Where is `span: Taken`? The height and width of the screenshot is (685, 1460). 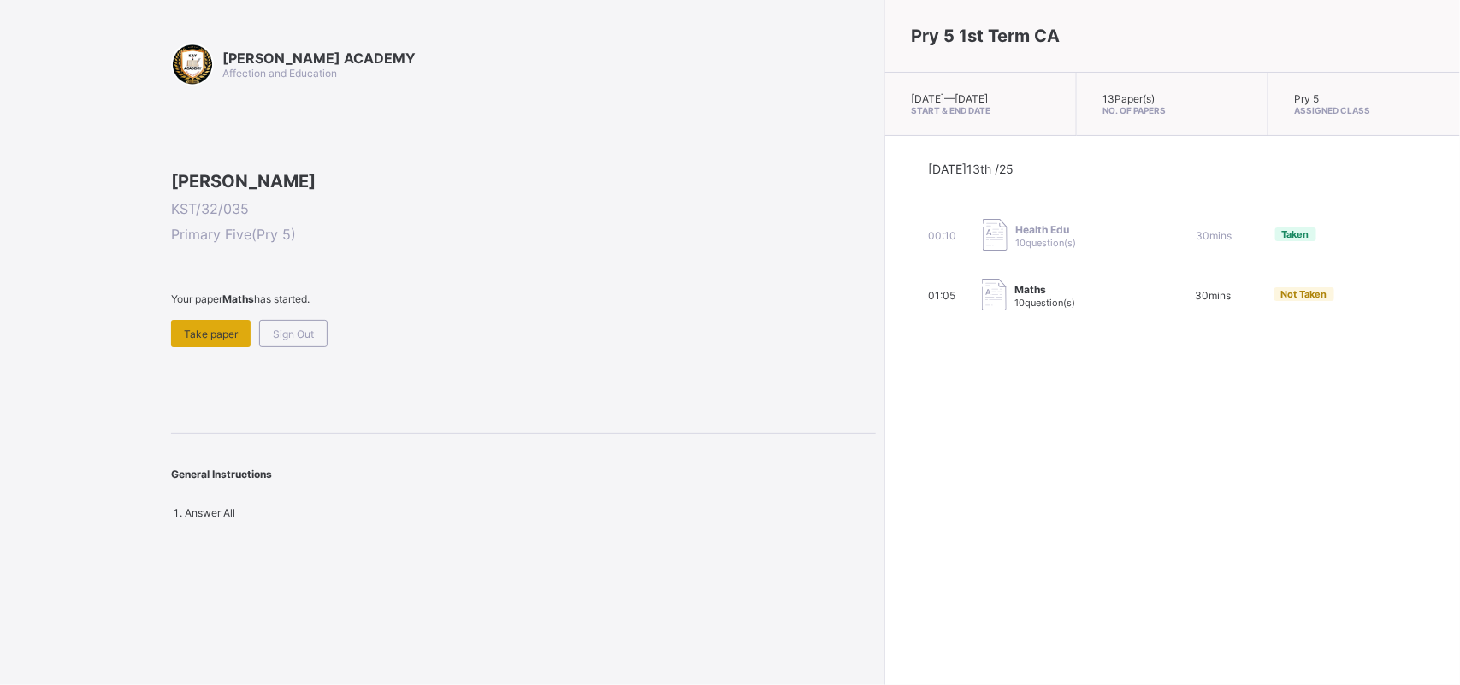
span: Taken is located at coordinates (1296, 234).